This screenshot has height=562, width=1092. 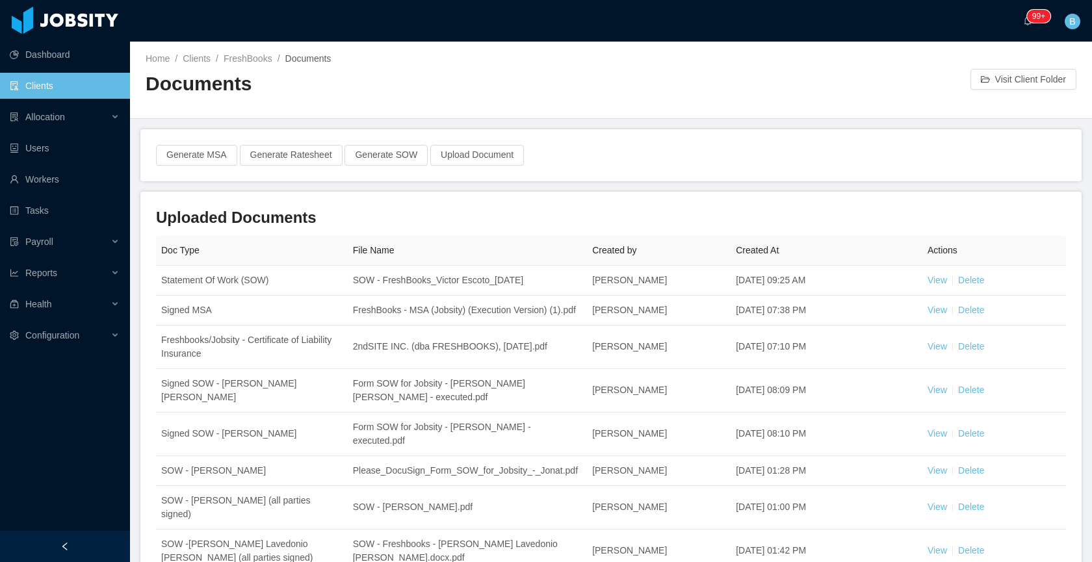 I want to click on a: Home, so click(x=157, y=59).